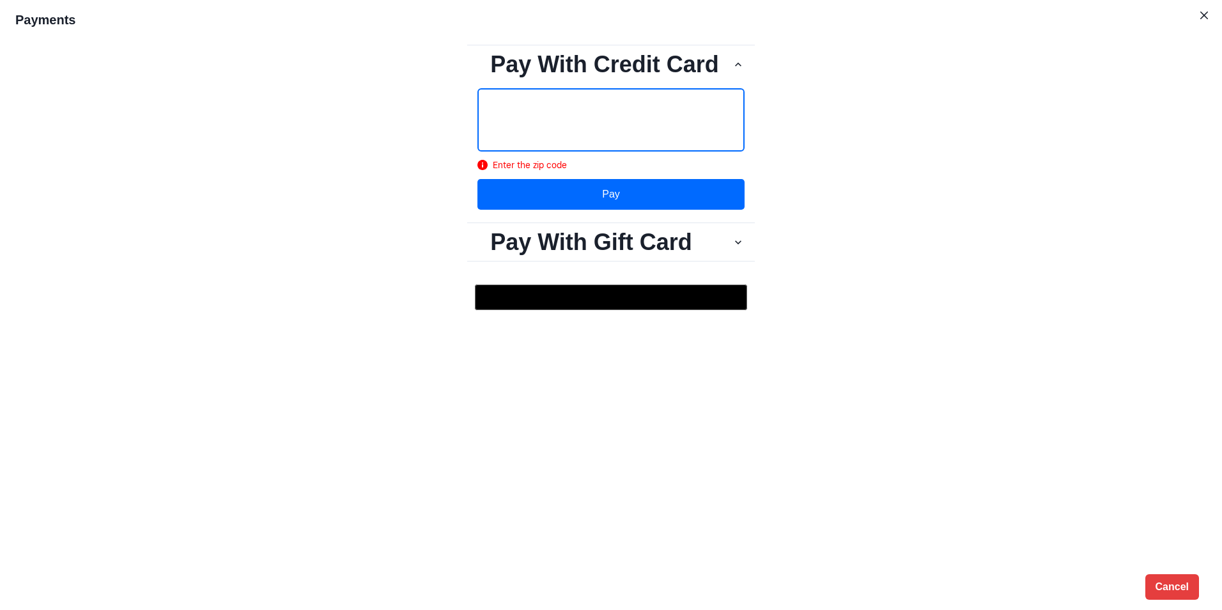 This screenshot has height=610, width=1222. Describe the element at coordinates (604, 242) in the screenshot. I see `h2: Pay With Gift Card` at that location.